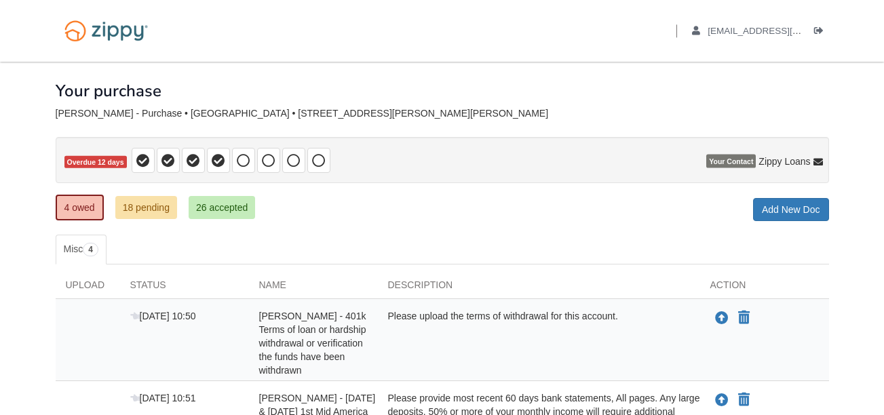 The width and height of the screenshot is (884, 415). What do you see at coordinates (185, 288) in the screenshot?
I see `div: Status` at bounding box center [185, 288].